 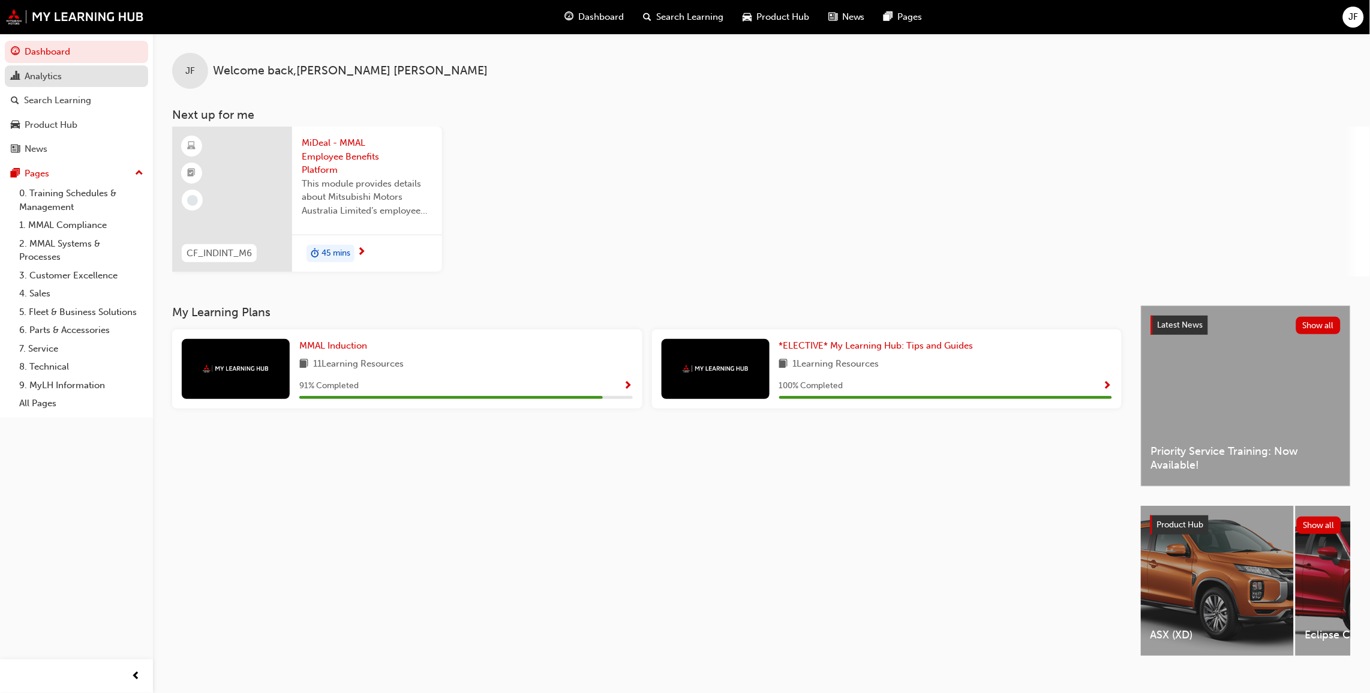 I want to click on a: pages-iconPages, so click(x=904, y=17).